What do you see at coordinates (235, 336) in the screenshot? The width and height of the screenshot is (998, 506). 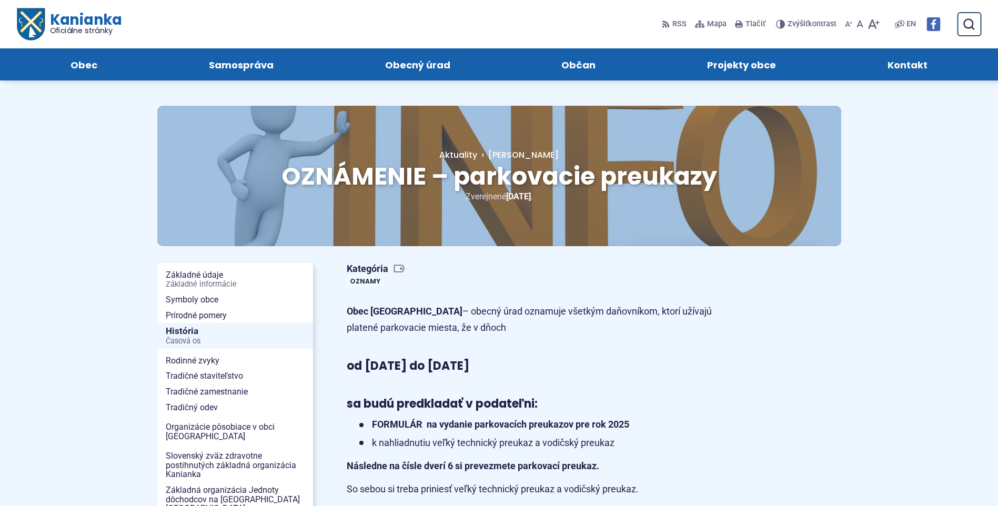 I see `a: HistóriaČasová os` at bounding box center [235, 336].